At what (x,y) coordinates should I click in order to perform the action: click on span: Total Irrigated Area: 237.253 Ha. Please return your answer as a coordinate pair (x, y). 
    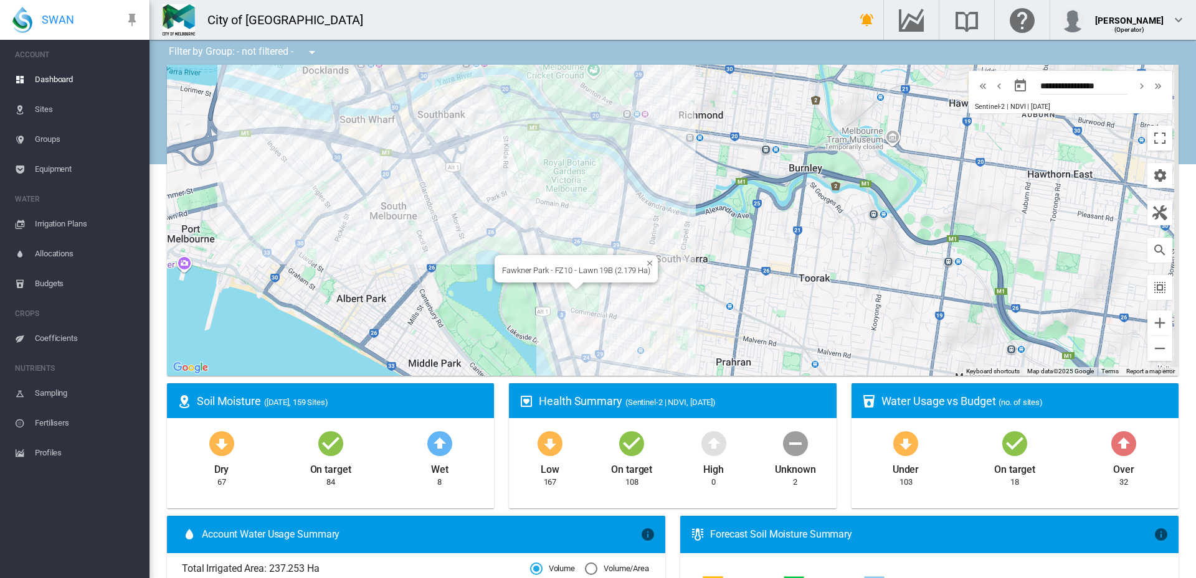
    Looking at the image, I should click on (356, 569).